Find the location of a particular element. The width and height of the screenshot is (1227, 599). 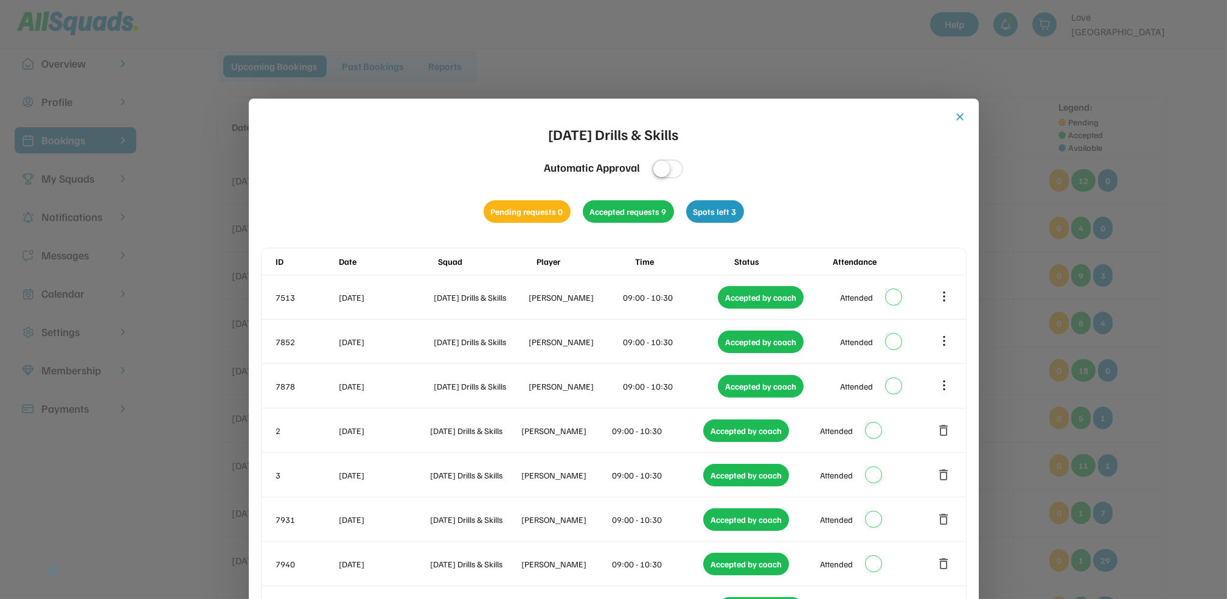

div: Attendance is located at coordinates (881, 261).